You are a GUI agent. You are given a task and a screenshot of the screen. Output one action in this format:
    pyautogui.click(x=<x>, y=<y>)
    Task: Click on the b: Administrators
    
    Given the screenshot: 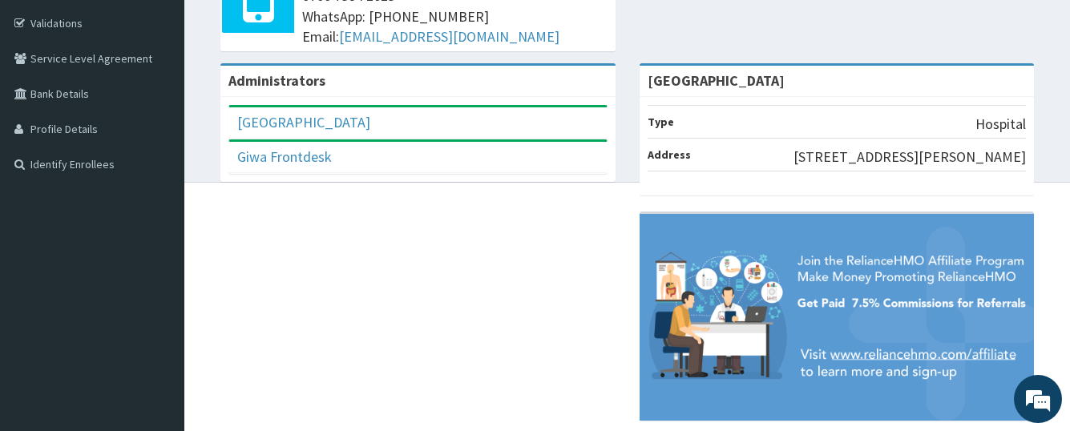 What is the action you would take?
    pyautogui.click(x=277, y=80)
    